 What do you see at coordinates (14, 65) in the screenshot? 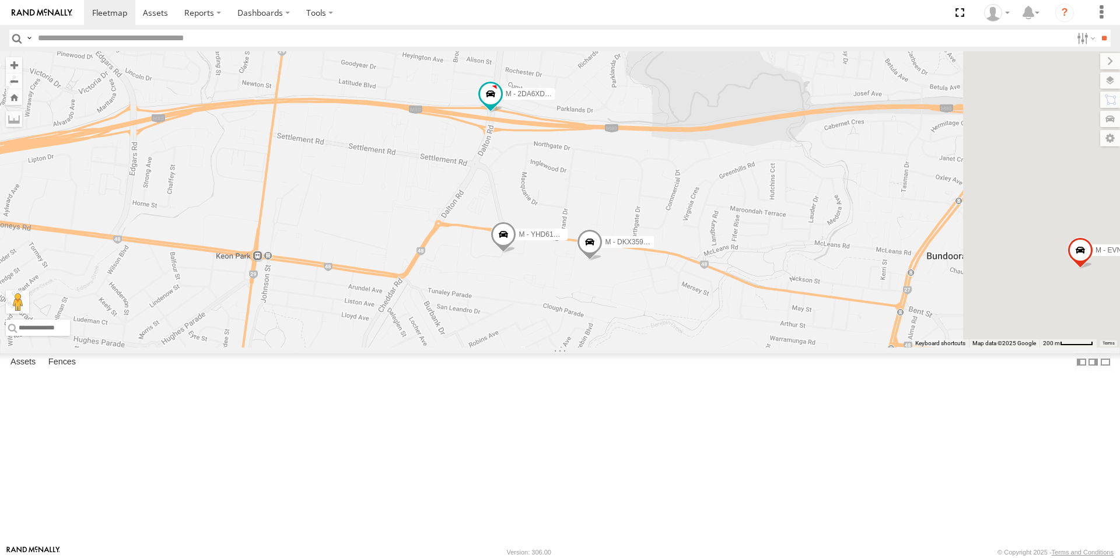
I see `button: Zoom in` at bounding box center [14, 65].